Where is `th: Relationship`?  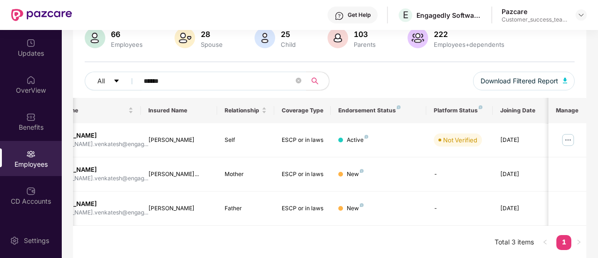 th: Relationship is located at coordinates (246, 110).